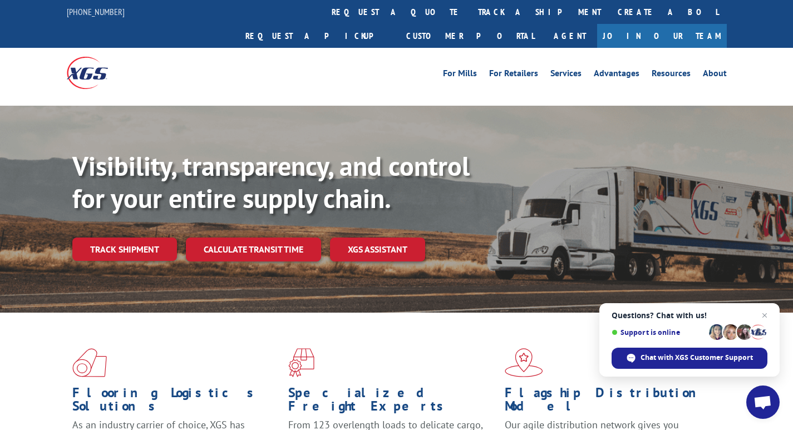 The height and width of the screenshot is (430, 793). What do you see at coordinates (513, 75) in the screenshot?
I see `a: For Retailers` at bounding box center [513, 75].